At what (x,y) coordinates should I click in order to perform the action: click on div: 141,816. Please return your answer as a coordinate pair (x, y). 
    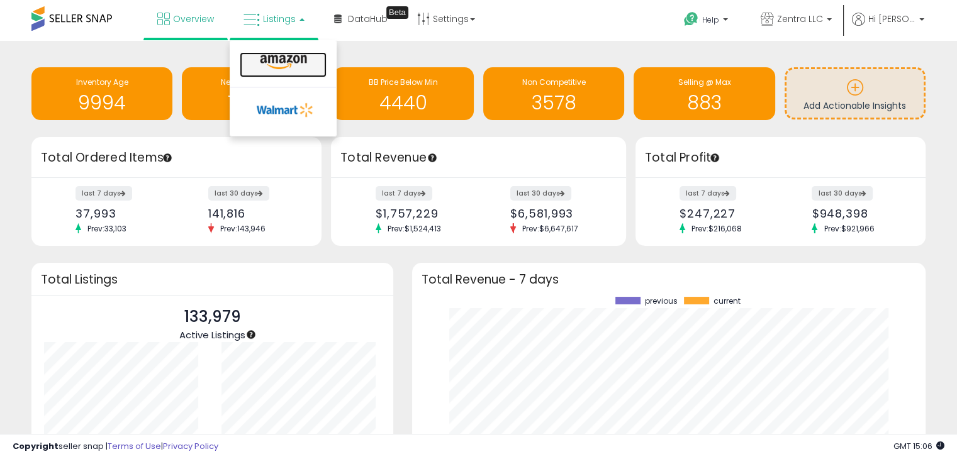
    Looking at the image, I should click on (253, 213).